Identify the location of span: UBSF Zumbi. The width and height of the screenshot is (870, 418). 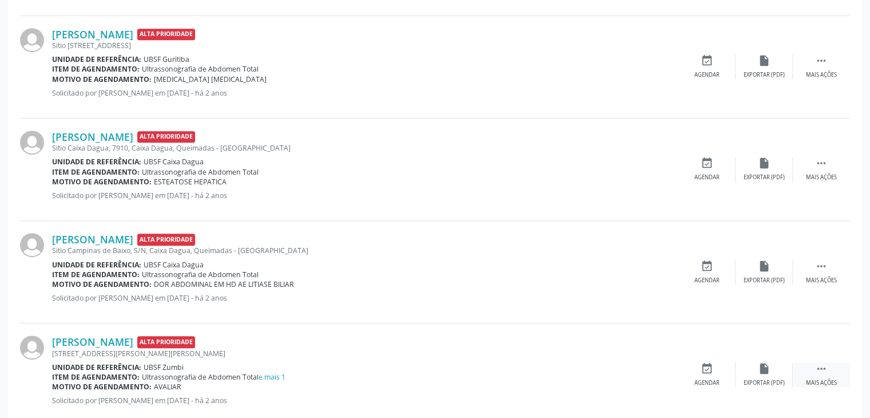
(164, 367).